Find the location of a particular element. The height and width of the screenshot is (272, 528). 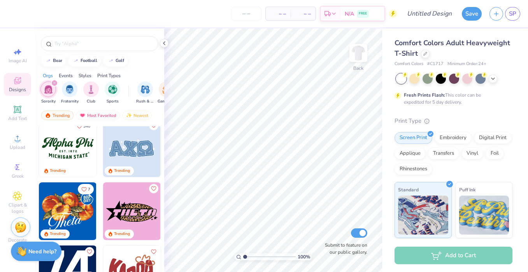

div: filter for Sports is located at coordinates (112, 93).